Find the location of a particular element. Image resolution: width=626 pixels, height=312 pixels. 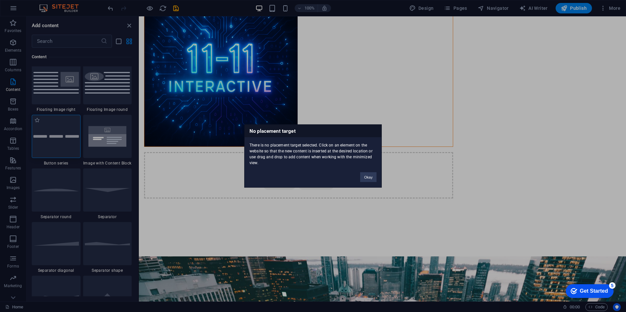

div: Get Started is located at coordinates (33, 10).